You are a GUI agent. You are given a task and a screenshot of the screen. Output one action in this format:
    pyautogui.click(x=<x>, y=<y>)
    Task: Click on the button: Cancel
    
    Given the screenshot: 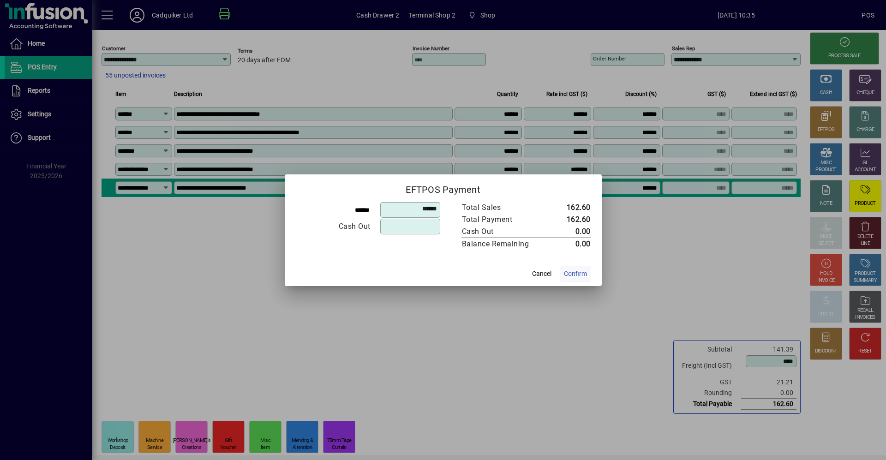 What is the action you would take?
    pyautogui.click(x=542, y=274)
    